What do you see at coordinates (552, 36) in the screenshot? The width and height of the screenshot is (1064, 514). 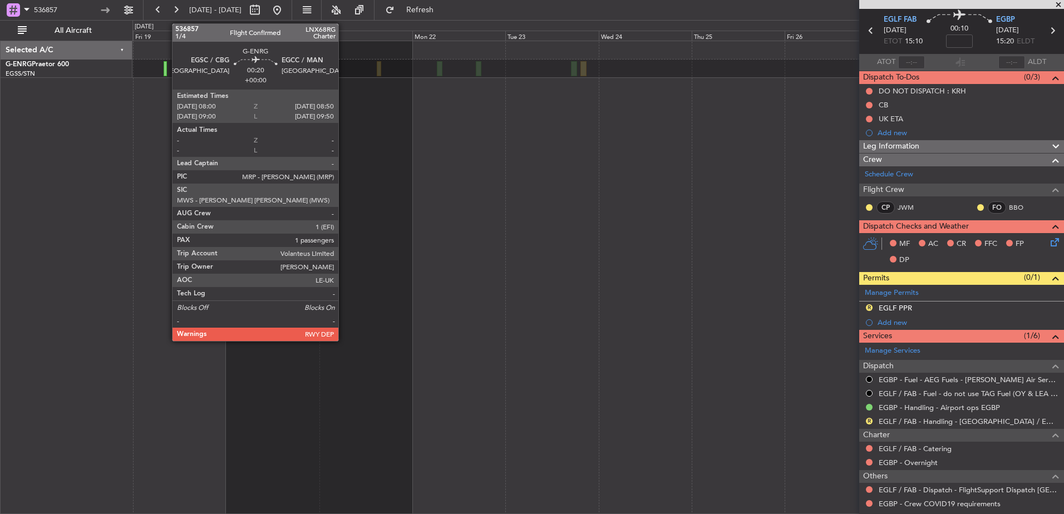 I see `div: Tue 23` at bounding box center [552, 36].